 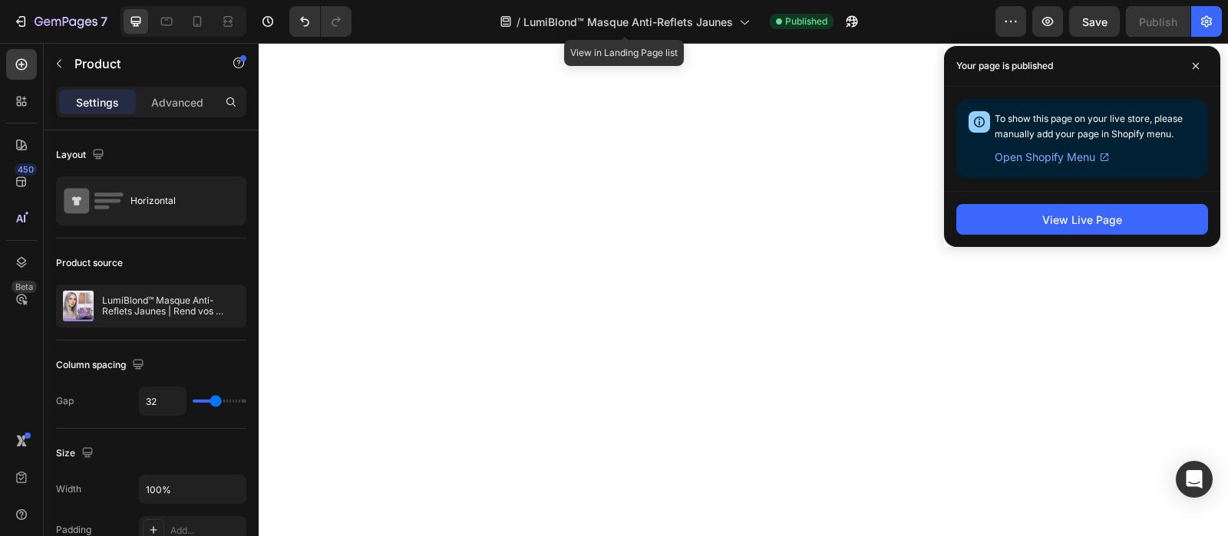 What do you see at coordinates (68, 489) in the screenshot?
I see `div: Width` at bounding box center [68, 489].